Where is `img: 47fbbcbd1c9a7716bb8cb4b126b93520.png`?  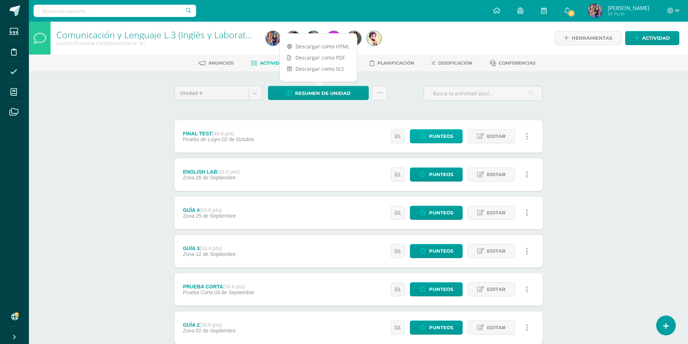
img: 47fbbcbd1c9a7716bb8cb4b126b93520.png is located at coordinates (293, 38).